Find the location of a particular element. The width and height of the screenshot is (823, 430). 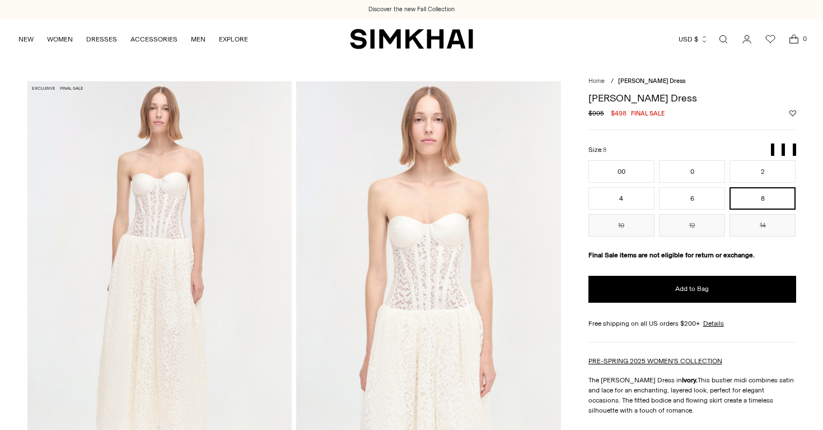

button: 00 is located at coordinates (622, 171).